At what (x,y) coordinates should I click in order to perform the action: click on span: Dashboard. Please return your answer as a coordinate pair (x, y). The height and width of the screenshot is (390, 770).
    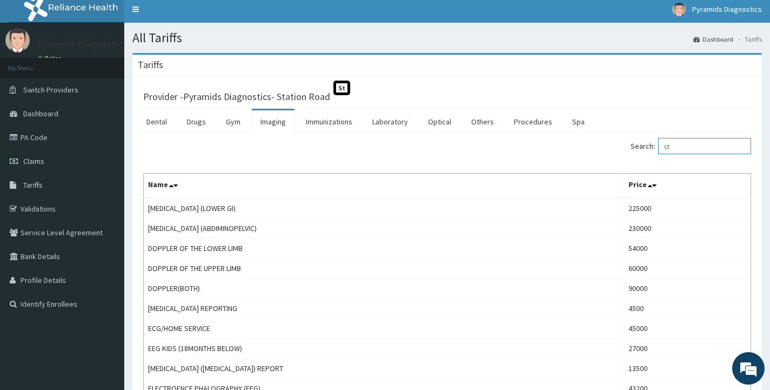
    Looking at the image, I should click on (41, 114).